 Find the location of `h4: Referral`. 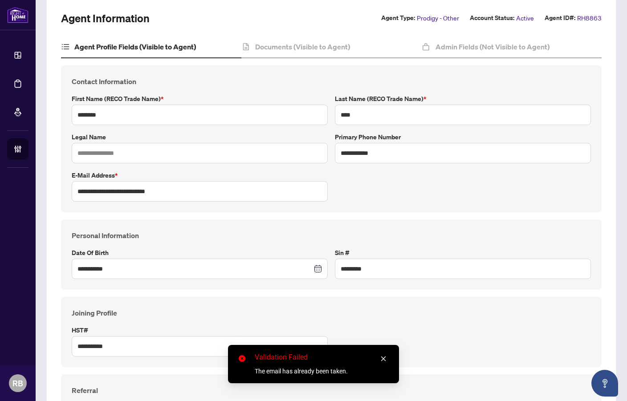

h4: Referral is located at coordinates (331, 390).